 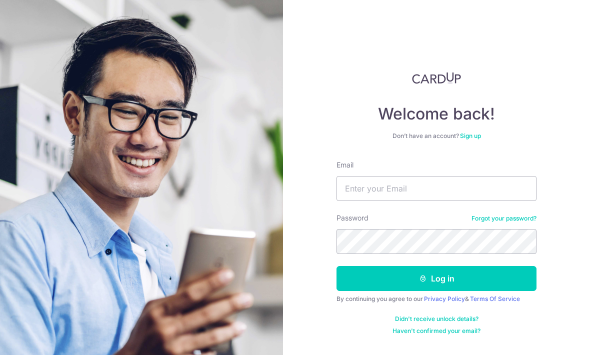 I want to click on label: Password, so click(x=353, y=218).